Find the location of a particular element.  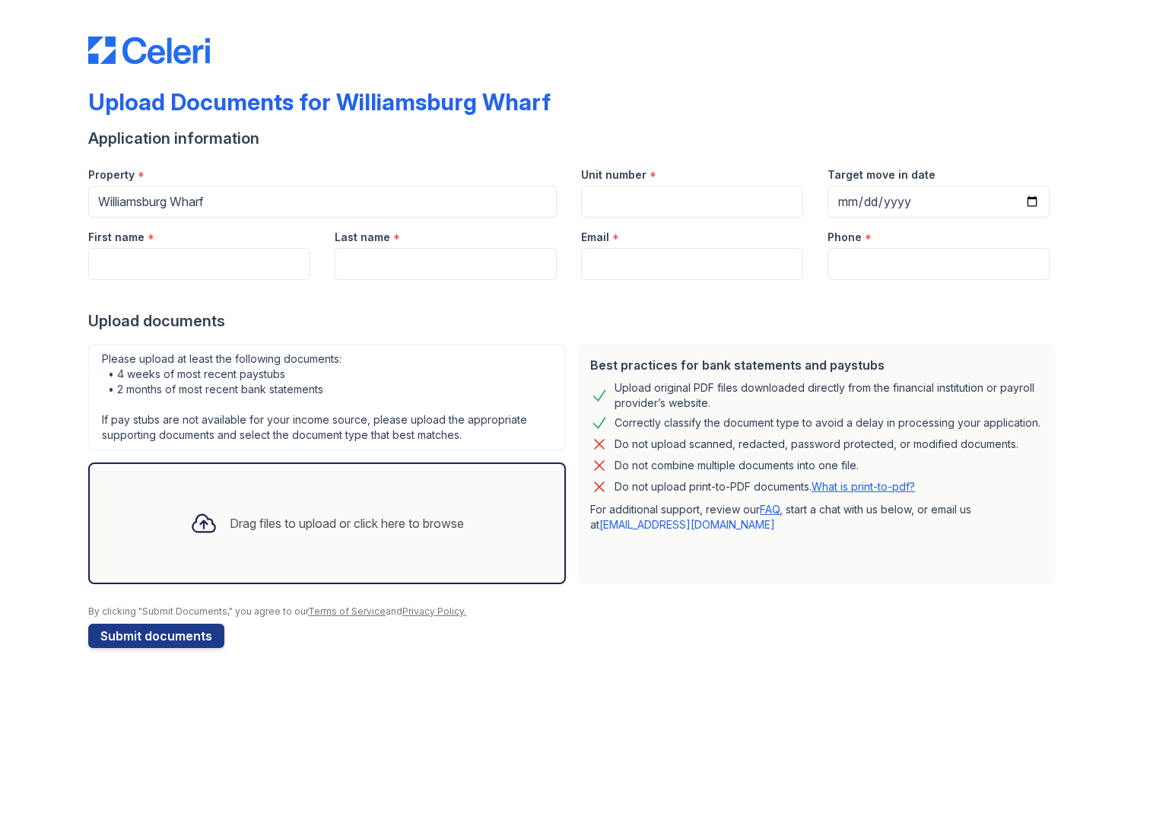

p: Do not upload print-to-PDF documents. is located at coordinates (764, 487).